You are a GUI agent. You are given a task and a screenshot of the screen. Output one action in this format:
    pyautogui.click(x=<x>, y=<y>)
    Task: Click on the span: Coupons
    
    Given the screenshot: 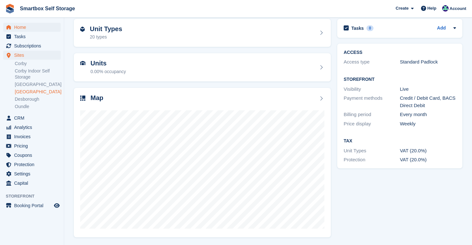 What is the action you would take?
    pyautogui.click(x=33, y=155)
    